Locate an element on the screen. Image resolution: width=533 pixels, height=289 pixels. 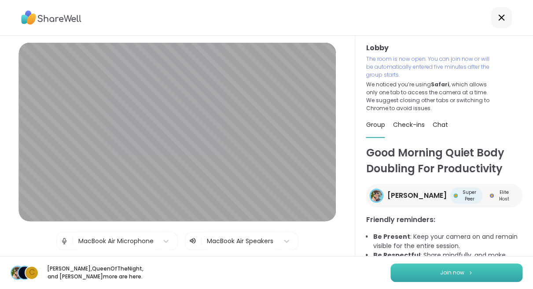
b: Be Present is located at coordinates (391, 236).